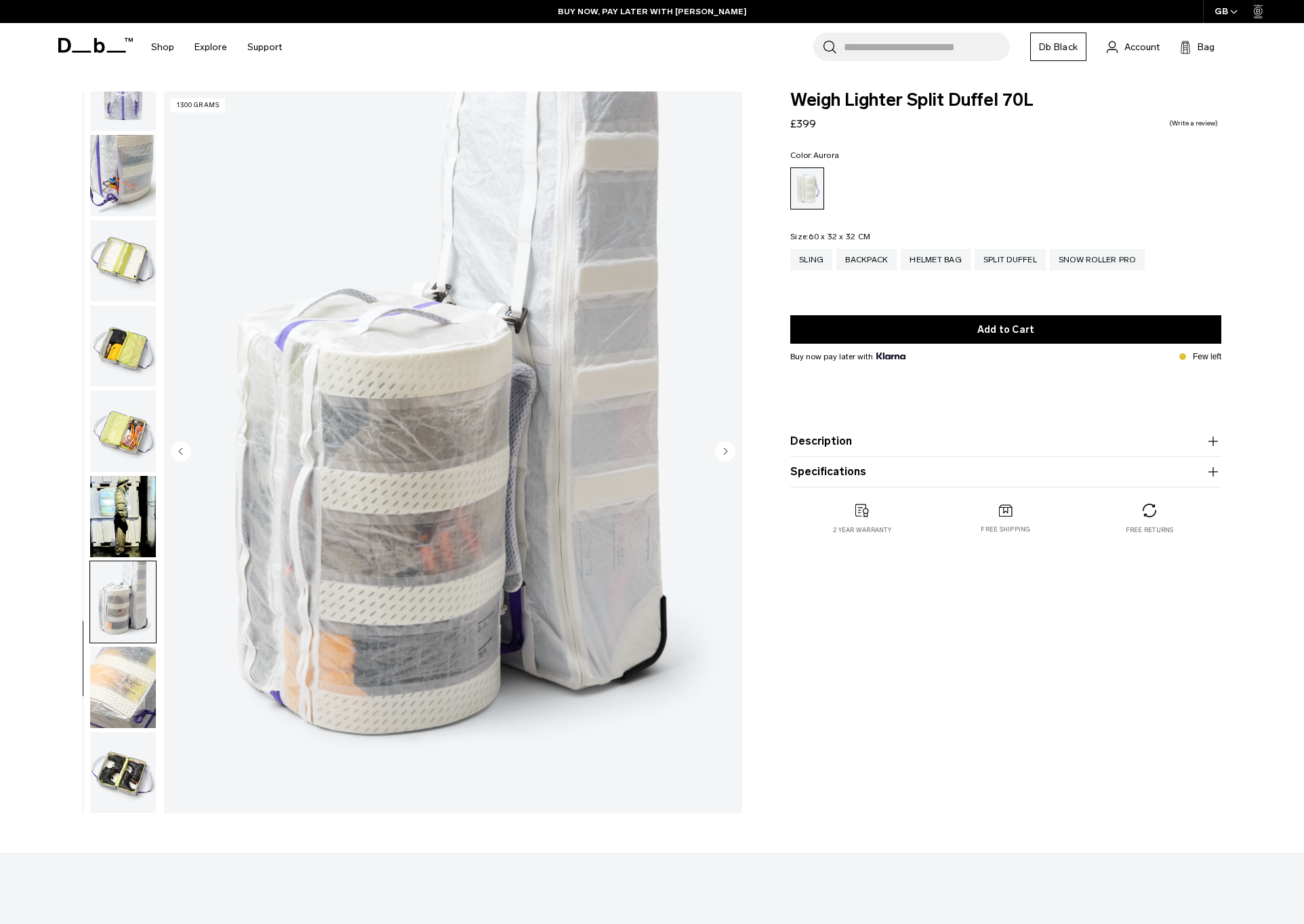 The height and width of the screenshot is (924, 1304). What do you see at coordinates (122, 346) in the screenshot?
I see `img: Weigh_Lighter_Split_Duffel_70L_6.png` at bounding box center [122, 346].